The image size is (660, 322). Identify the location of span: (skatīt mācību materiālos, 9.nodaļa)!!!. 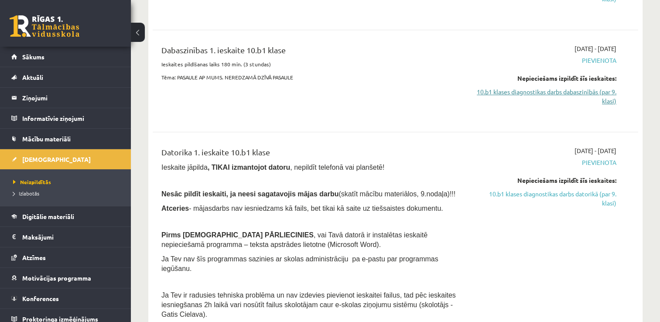
(397, 194).